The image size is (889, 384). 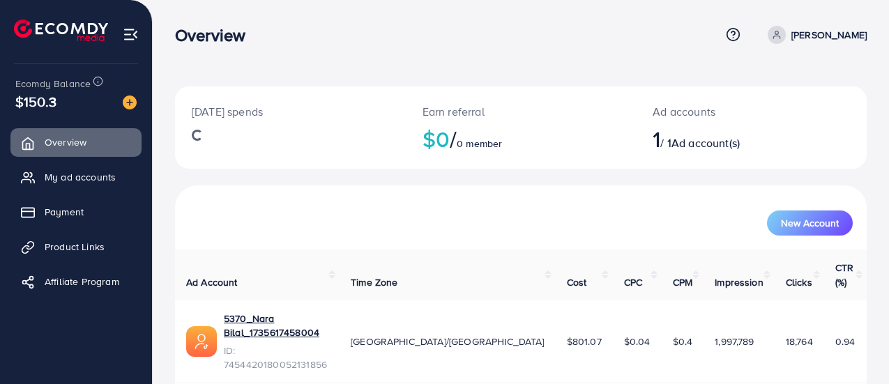 What do you see at coordinates (76, 282) in the screenshot?
I see `a: Affiliate Program` at bounding box center [76, 282].